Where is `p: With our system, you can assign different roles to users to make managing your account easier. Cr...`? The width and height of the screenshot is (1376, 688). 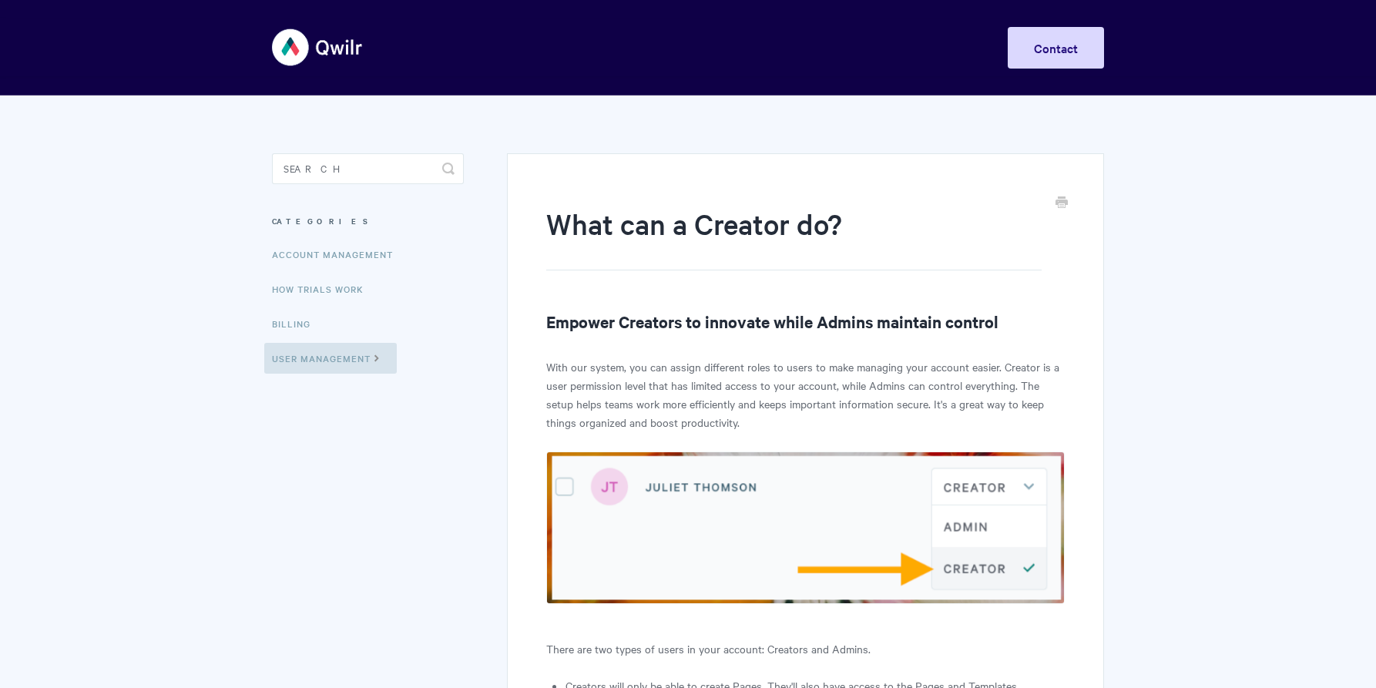
p: With our system, you can assign different roles to users to make managing your account easier. Cr... is located at coordinates (805, 394).